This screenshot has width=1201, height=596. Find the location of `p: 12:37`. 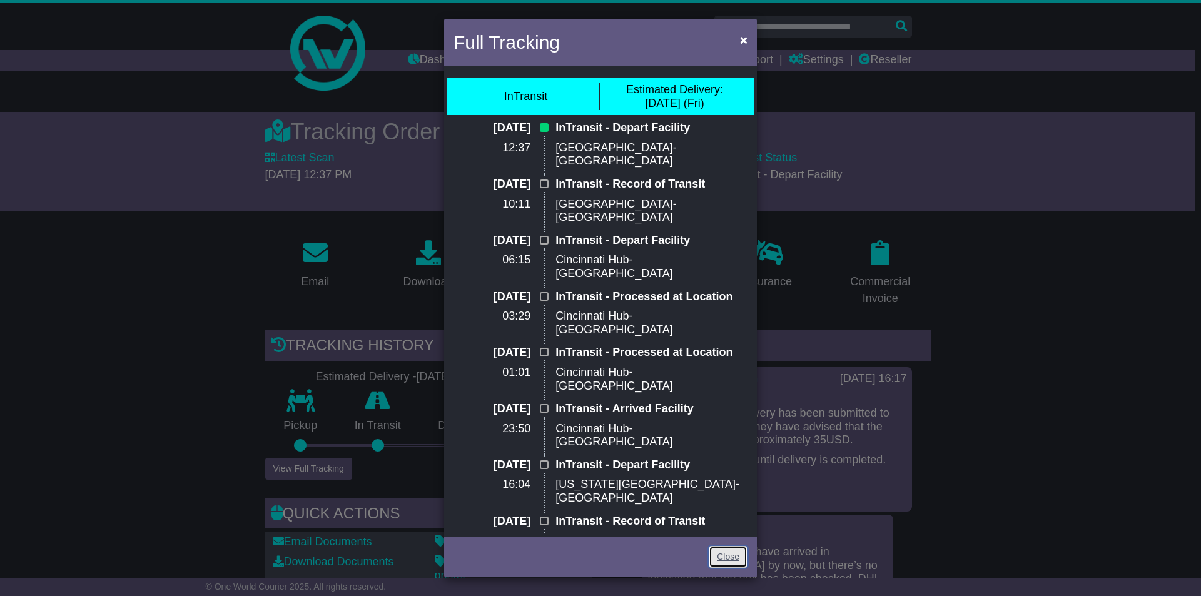

p: 12:37 is located at coordinates (492, 148).